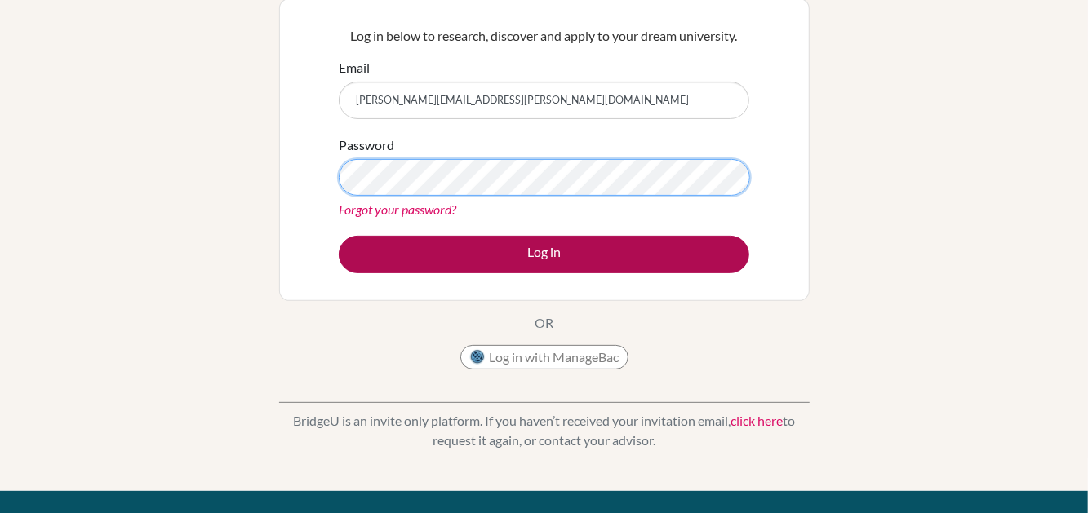 Image resolution: width=1088 pixels, height=513 pixels. What do you see at coordinates (544, 358) in the screenshot?
I see `button: Log in with ManageBac` at bounding box center [544, 358].